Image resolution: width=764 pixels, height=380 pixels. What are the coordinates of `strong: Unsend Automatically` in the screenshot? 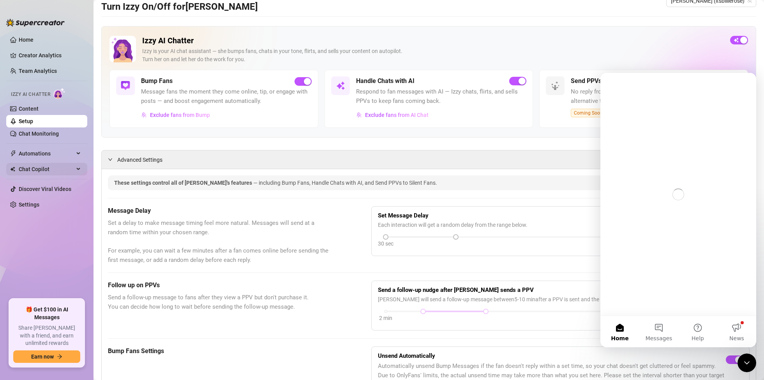 It's located at (406, 356).